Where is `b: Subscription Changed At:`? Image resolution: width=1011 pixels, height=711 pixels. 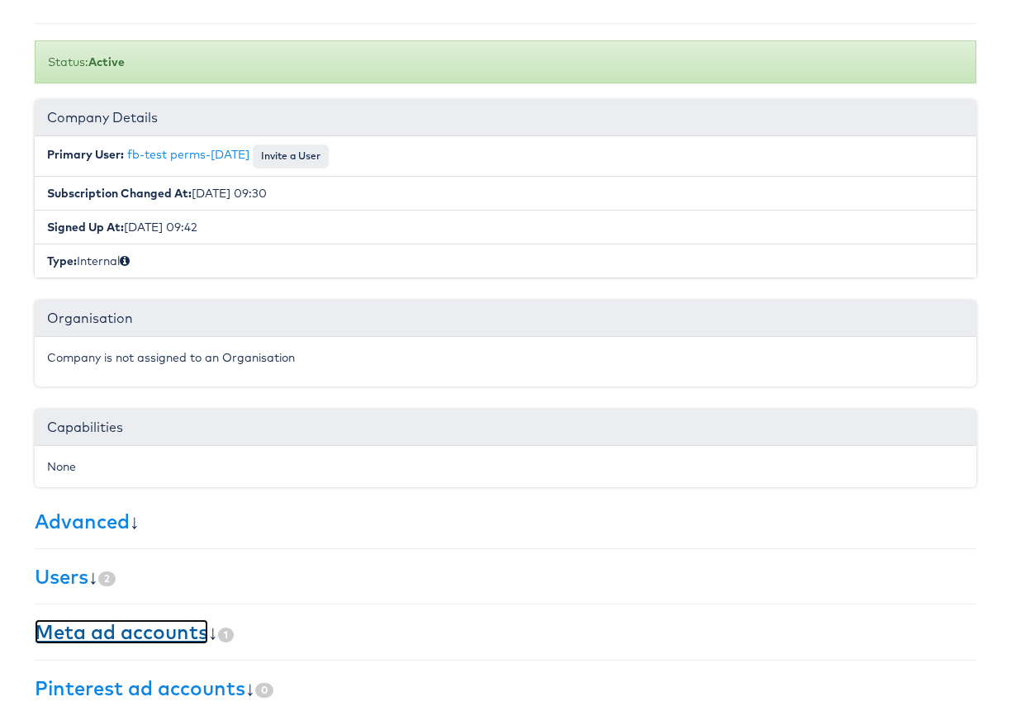 b: Subscription Changed At: is located at coordinates (119, 193).